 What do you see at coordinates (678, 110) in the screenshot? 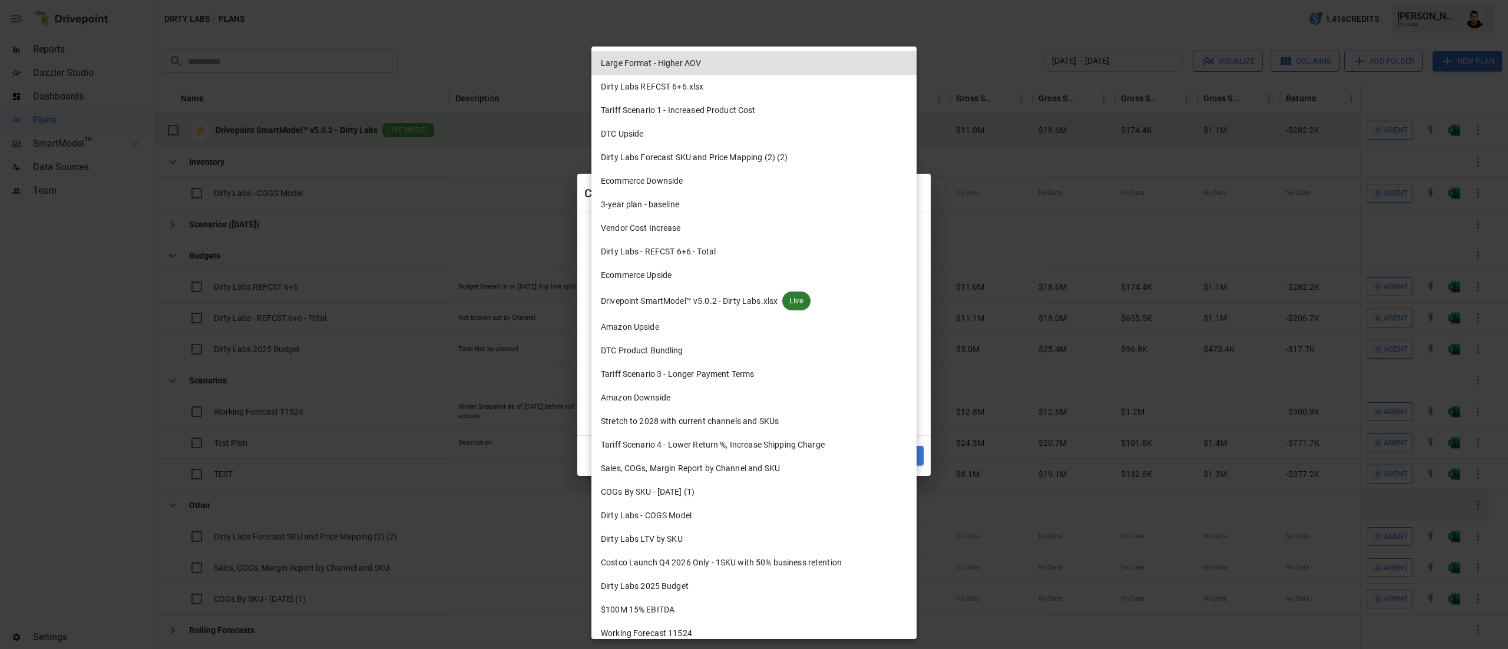
I see `span: Tariff Scenario 1 - Increased Product Cost` at bounding box center [678, 110].